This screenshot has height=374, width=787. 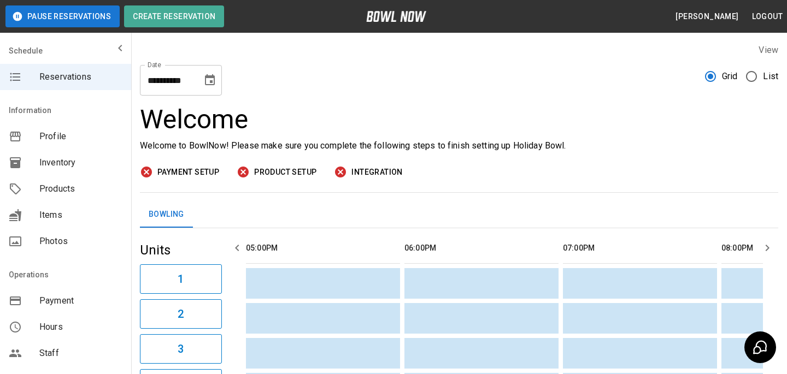 What do you see at coordinates (81, 354) in the screenshot?
I see `span: Staff` at bounding box center [81, 354].